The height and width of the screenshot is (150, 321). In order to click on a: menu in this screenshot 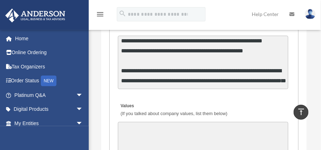, I will do `click(100, 15)`.